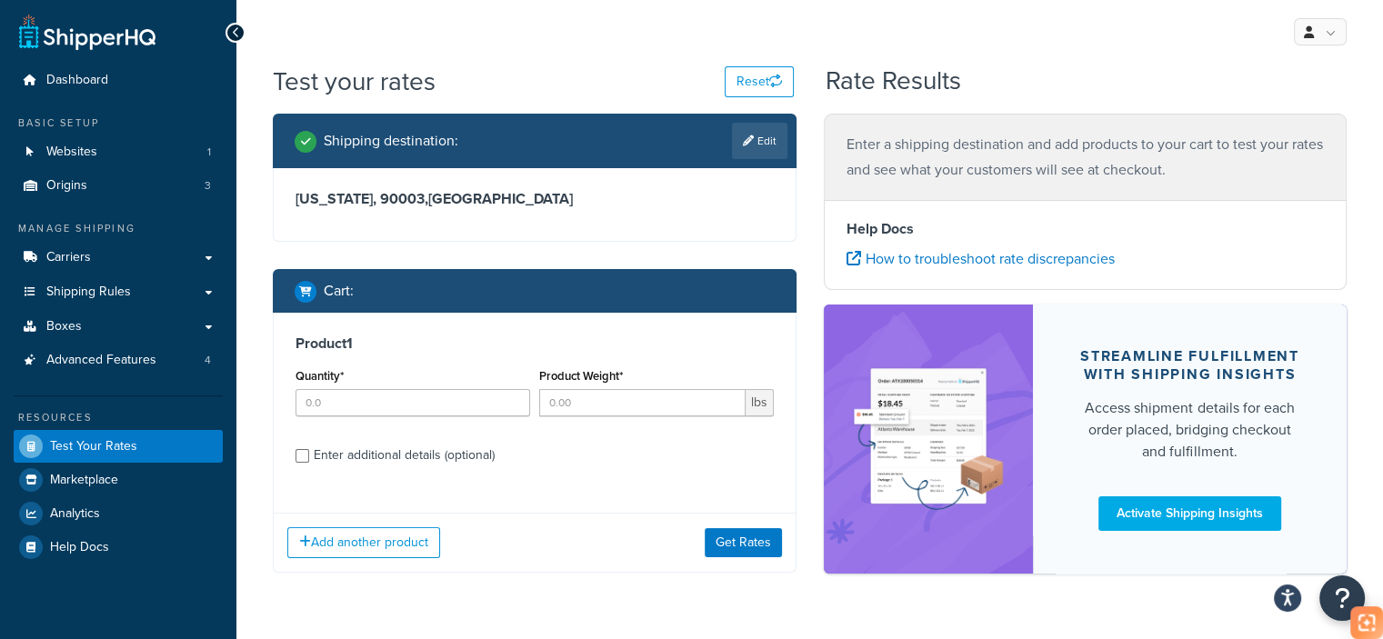  I want to click on h3: Product 1, so click(535, 344).